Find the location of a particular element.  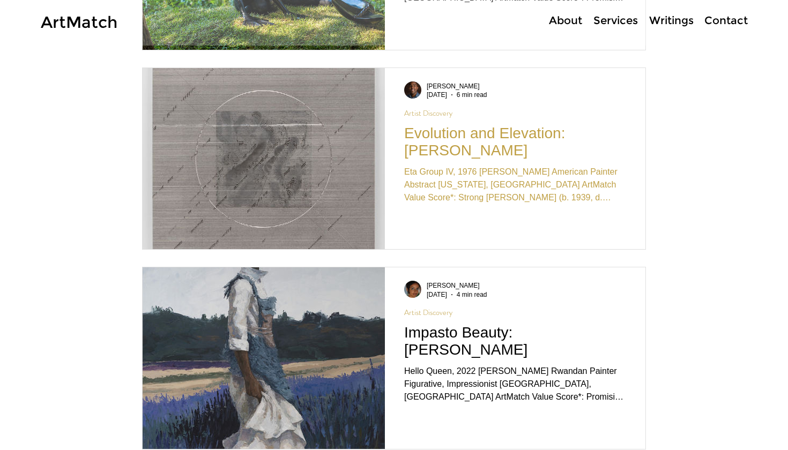

span: Apr 17, 2023 is located at coordinates (437, 295).